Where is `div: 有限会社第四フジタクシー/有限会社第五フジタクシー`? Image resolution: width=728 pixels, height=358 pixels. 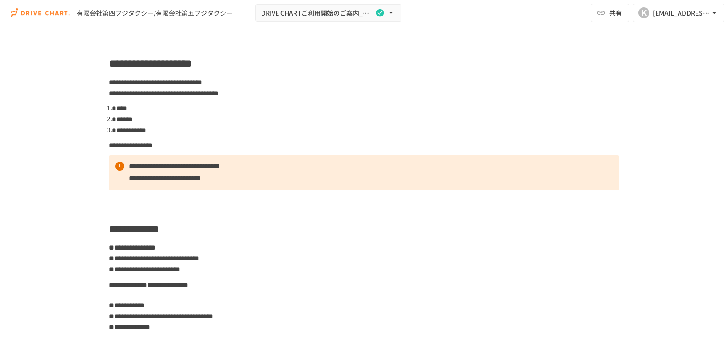 div: 有限会社第四フジタクシー/有限会社第五フジタクシー is located at coordinates (155, 13).